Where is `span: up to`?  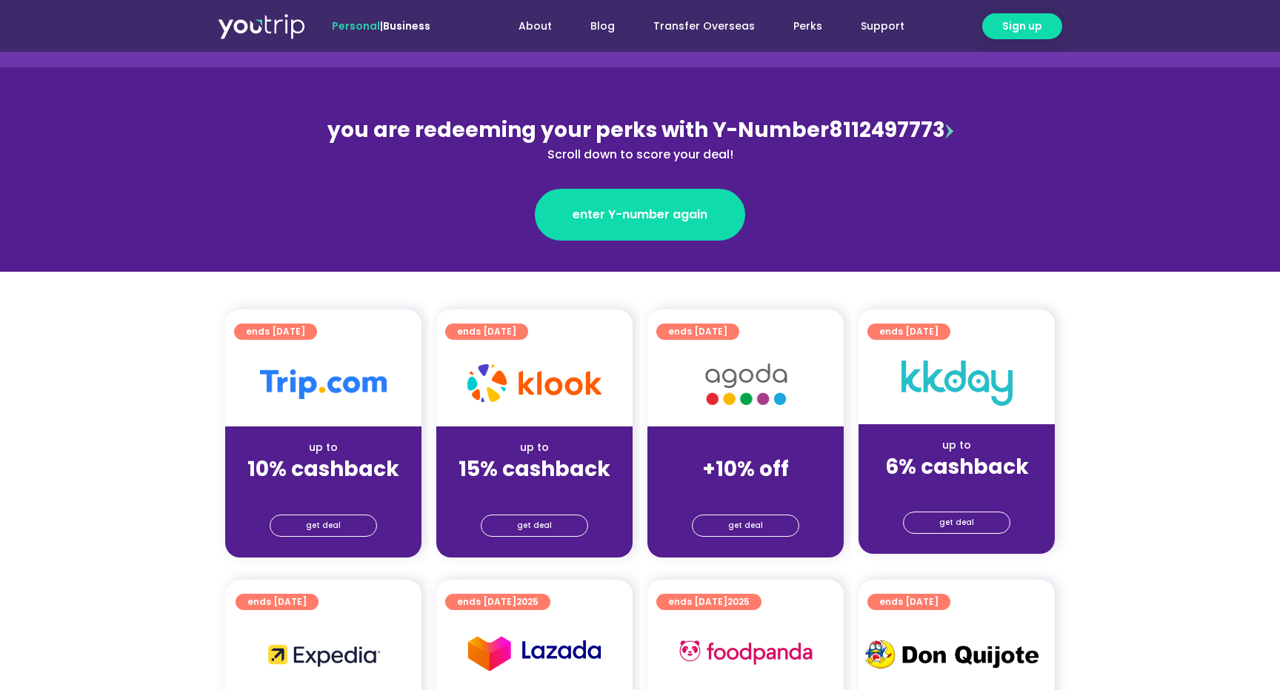 span: up to is located at coordinates (745, 447).